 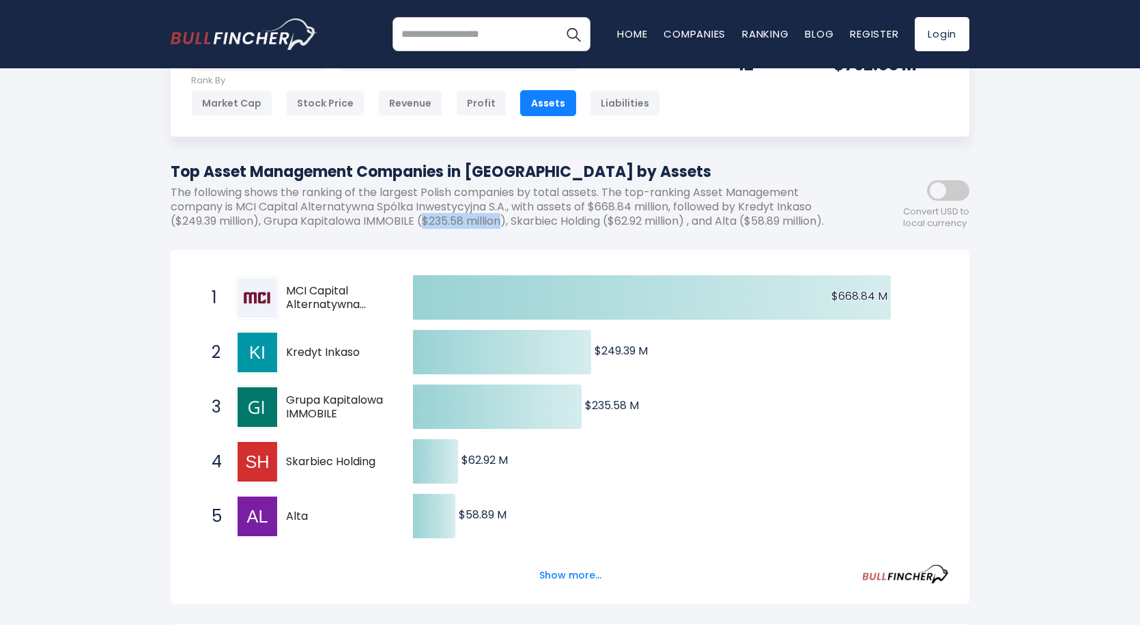 I want to click on span: 3, so click(x=212, y=407).